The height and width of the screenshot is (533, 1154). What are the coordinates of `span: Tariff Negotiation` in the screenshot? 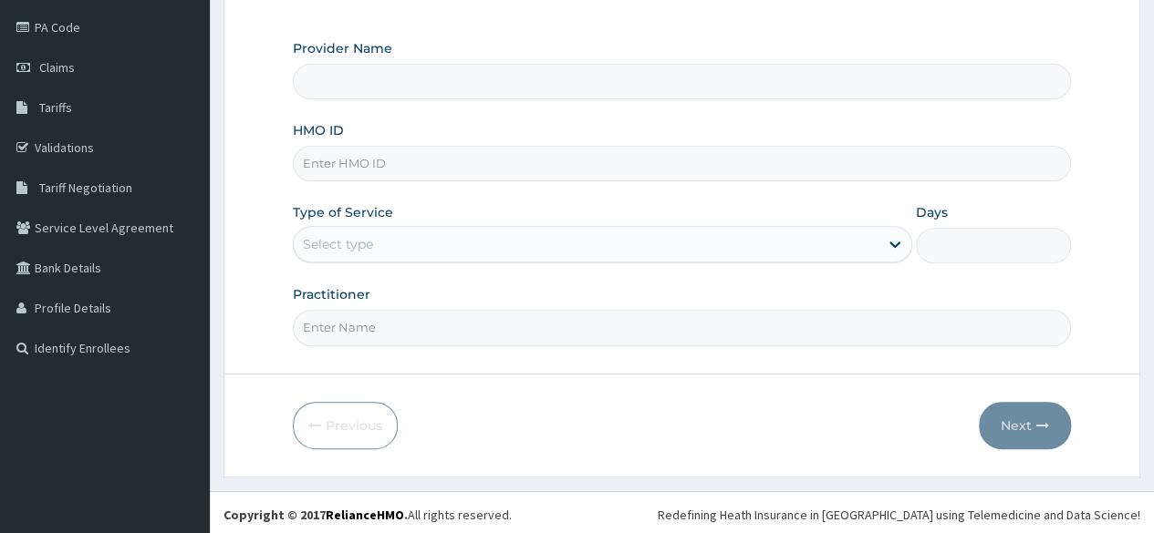 It's located at (86, 188).